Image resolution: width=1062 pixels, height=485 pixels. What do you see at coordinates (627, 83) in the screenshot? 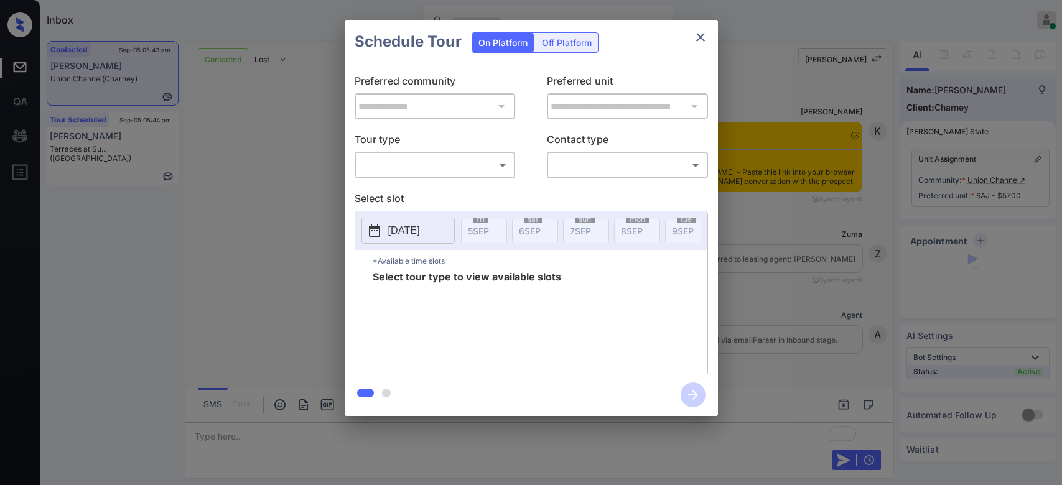
I see `p: Preferred unit` at bounding box center [627, 83].